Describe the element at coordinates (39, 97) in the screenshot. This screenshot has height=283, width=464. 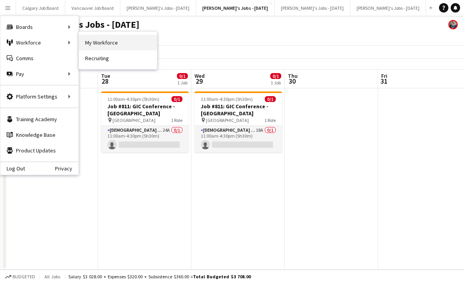
I see `div: Platform Settings` at that location.